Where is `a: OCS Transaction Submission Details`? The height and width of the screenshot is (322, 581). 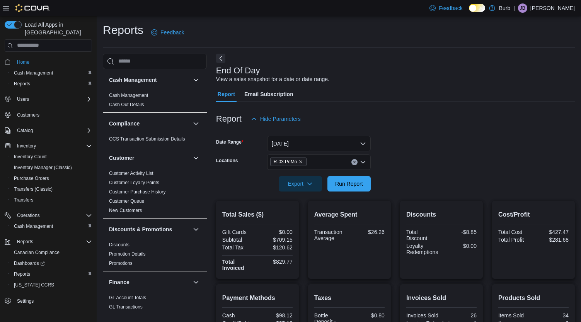
a: OCS Transaction Submission Details is located at coordinates (147, 139).